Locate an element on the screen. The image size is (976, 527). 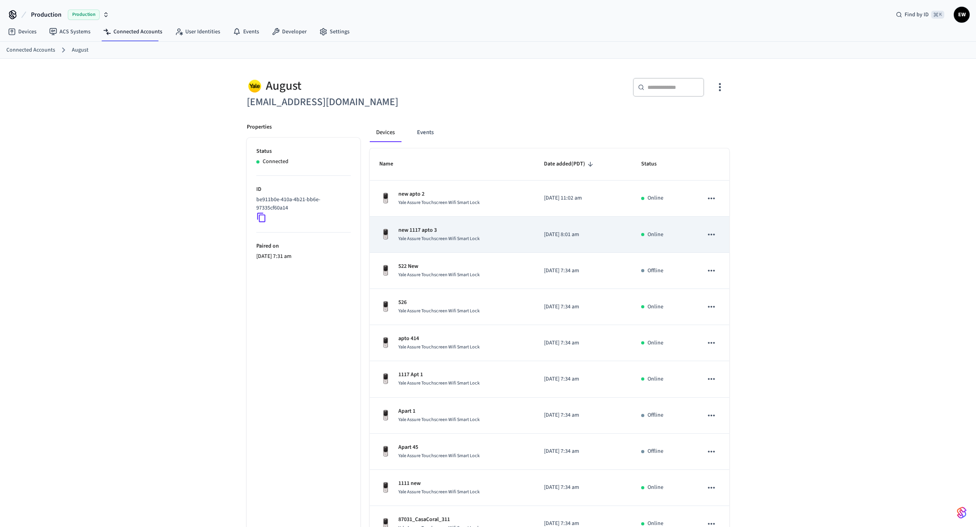
span: Status is located at coordinates (654, 164).